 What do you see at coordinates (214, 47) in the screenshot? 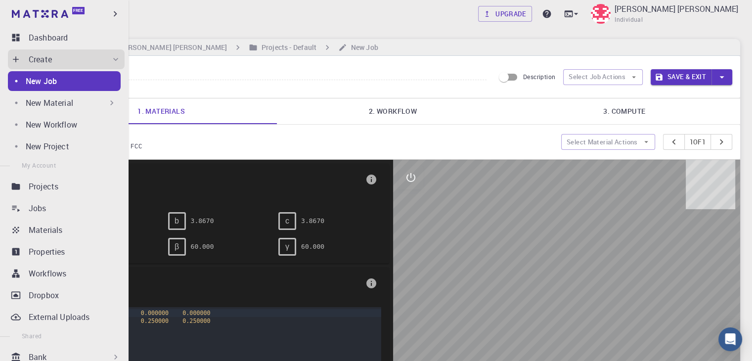
I see `nav: breadcrumb` at bounding box center [214, 47].